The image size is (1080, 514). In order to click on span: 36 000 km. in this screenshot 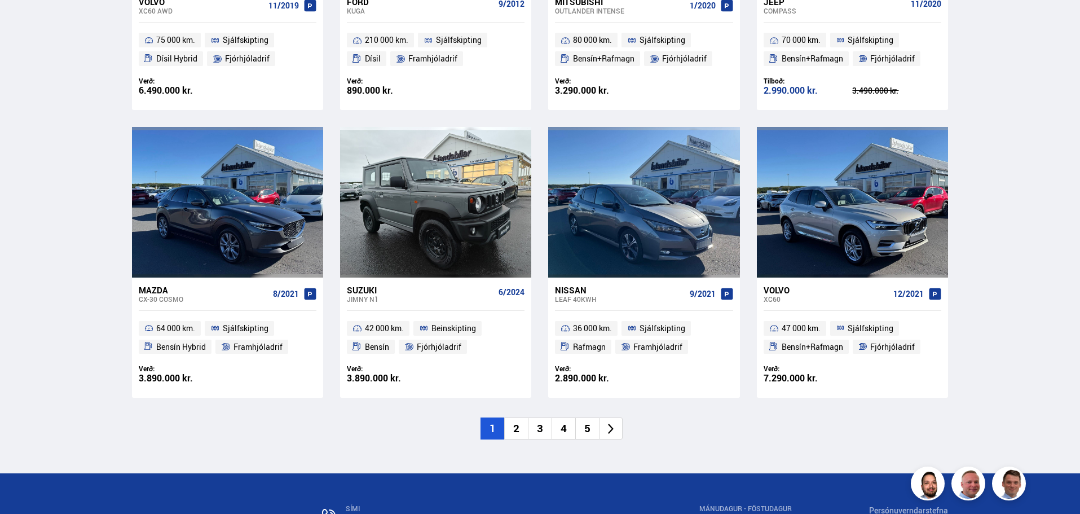, I will do `click(592, 328)`.